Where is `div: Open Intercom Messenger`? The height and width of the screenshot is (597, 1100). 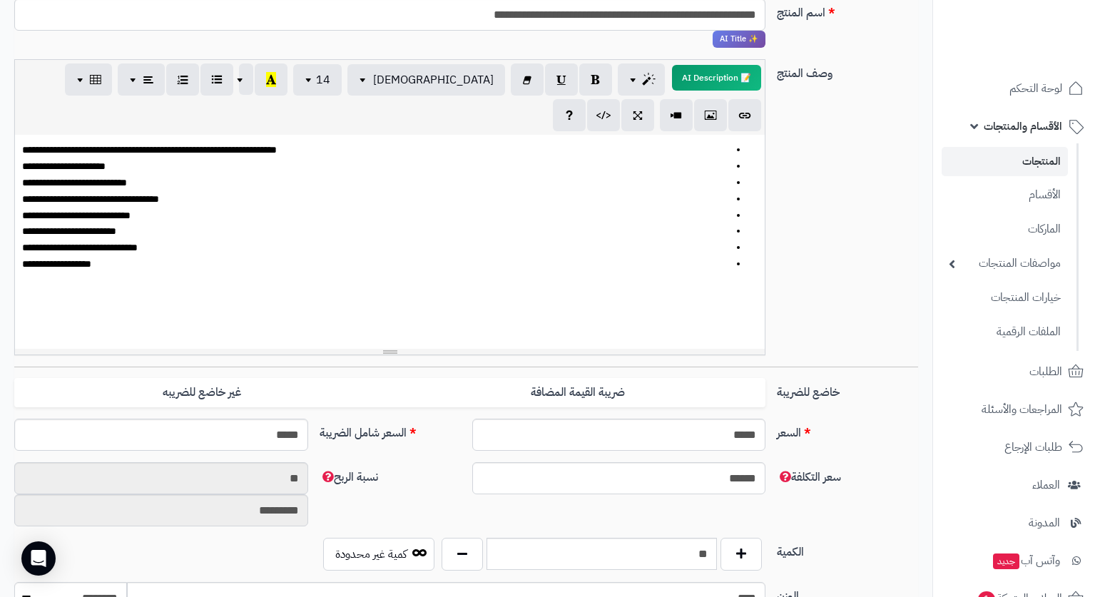
div: Open Intercom Messenger is located at coordinates (39, 558).